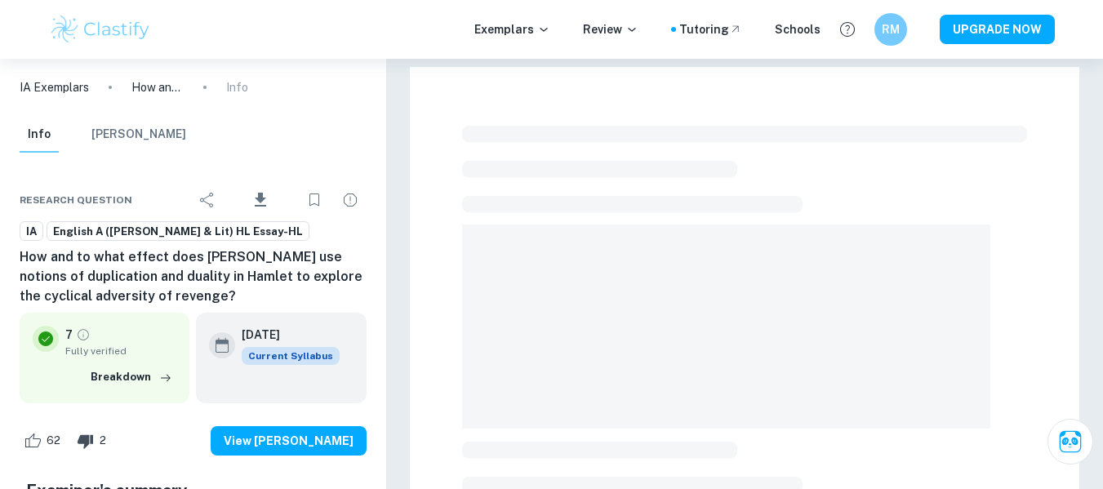 This screenshot has height=489, width=1103. What do you see at coordinates (291, 356) in the screenshot?
I see `div: This exemplar is based on the current syllabus. Feel free to refer to it for inspiration/ideas wh...` at bounding box center [291, 356].